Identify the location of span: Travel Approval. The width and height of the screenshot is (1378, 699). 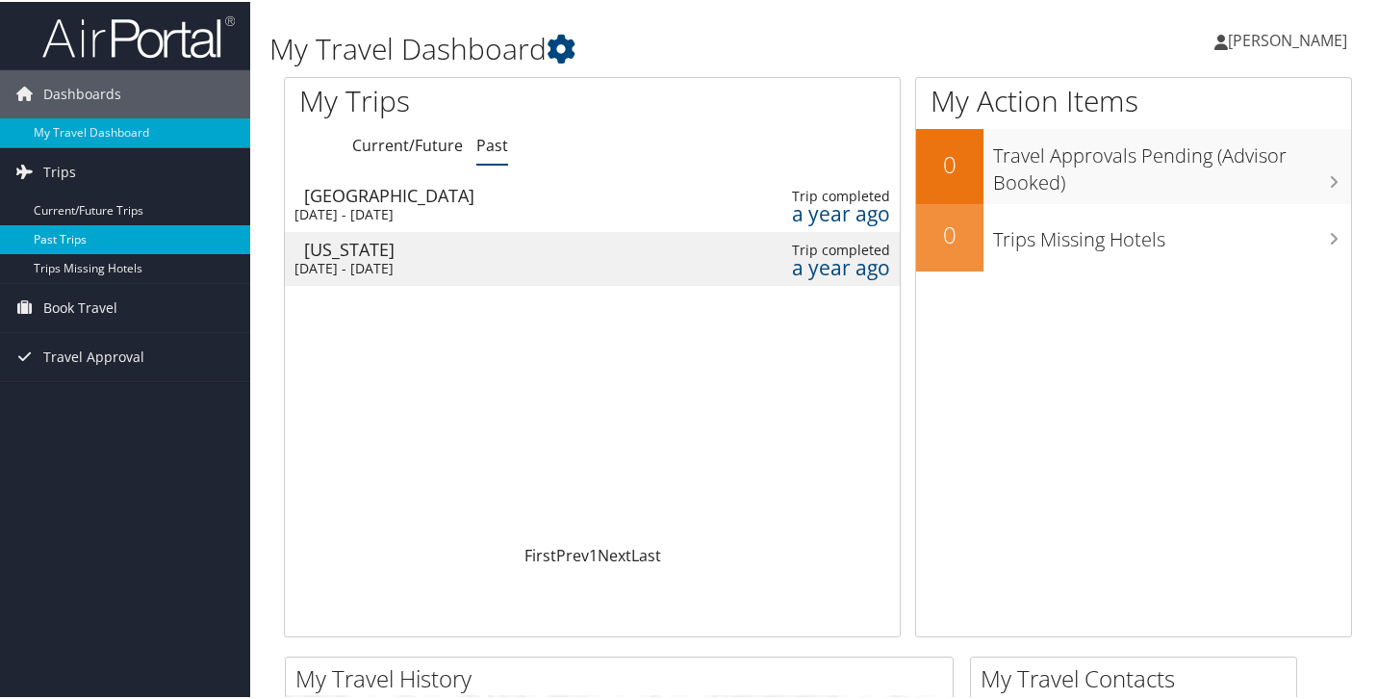
(93, 355).